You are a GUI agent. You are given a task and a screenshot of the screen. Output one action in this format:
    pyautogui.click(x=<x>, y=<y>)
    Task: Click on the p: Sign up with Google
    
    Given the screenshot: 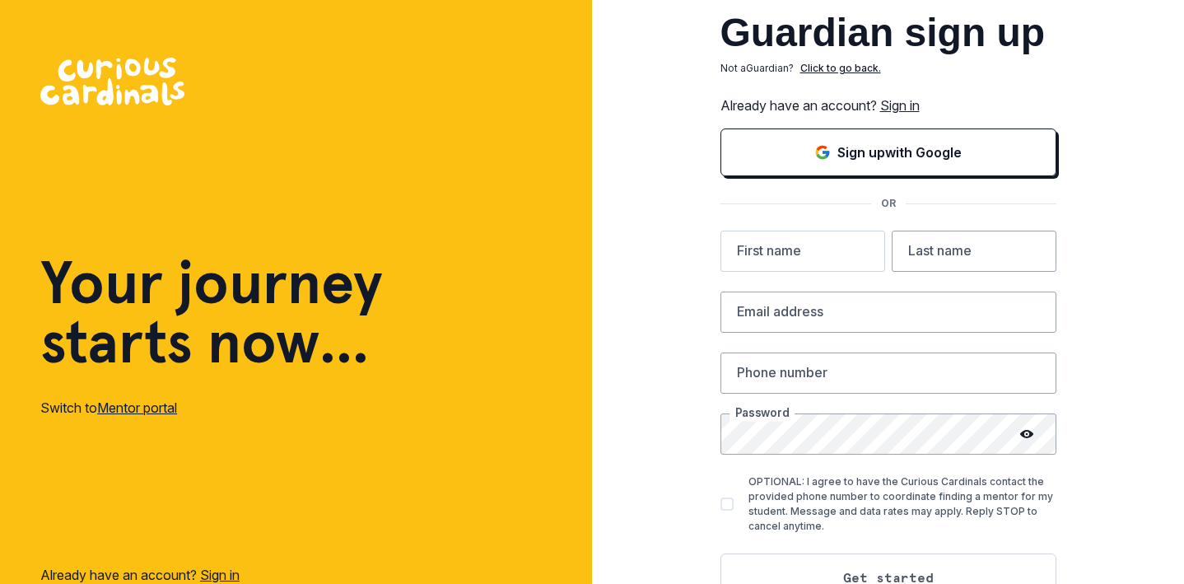 What is the action you would take?
    pyautogui.click(x=899, y=152)
    